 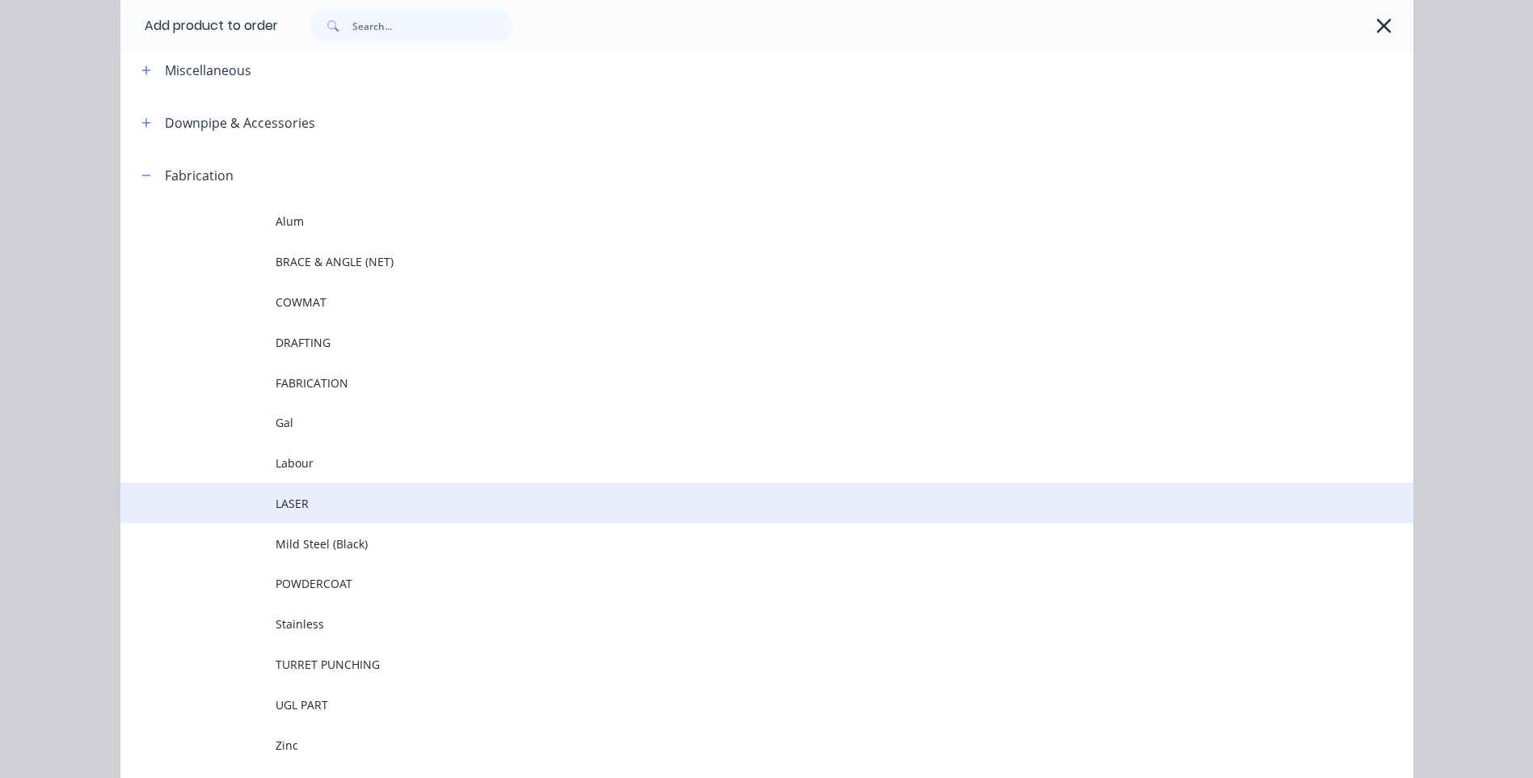 I want to click on span: Gal, so click(x=731, y=422).